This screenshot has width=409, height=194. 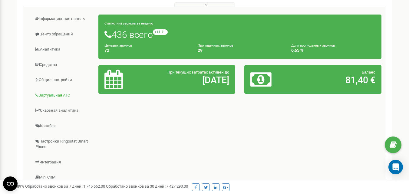 What do you see at coordinates (63, 80) in the screenshot?
I see `a: Общие настройки` at bounding box center [63, 80].